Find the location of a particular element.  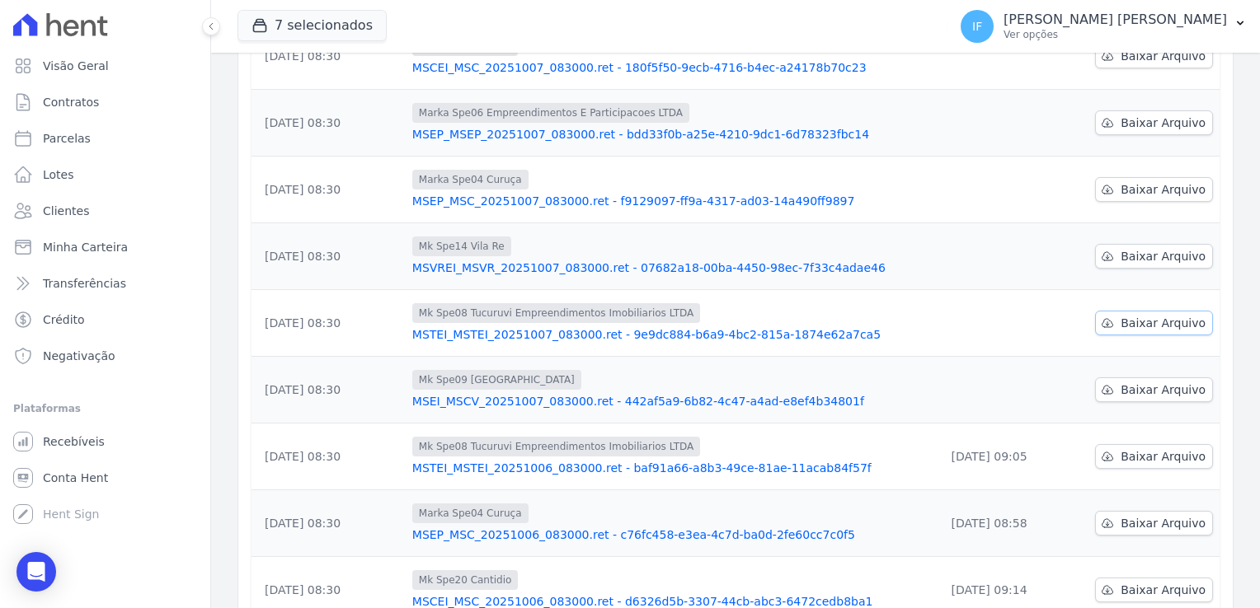

a: Negativação is located at coordinates (105, 356).